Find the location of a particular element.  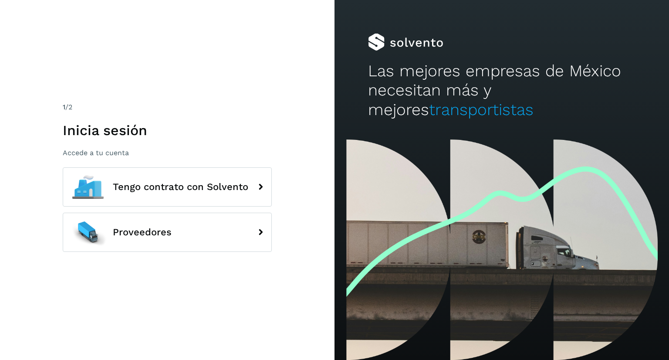

div: /2 is located at coordinates (167, 107).